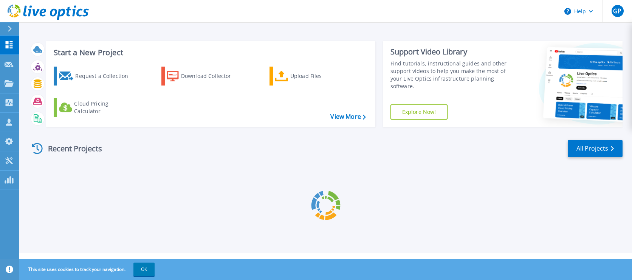 This screenshot has height=280, width=632. Describe the element at coordinates (104, 107) in the screenshot. I see `div: Cloud Pricing Calculator` at that location.